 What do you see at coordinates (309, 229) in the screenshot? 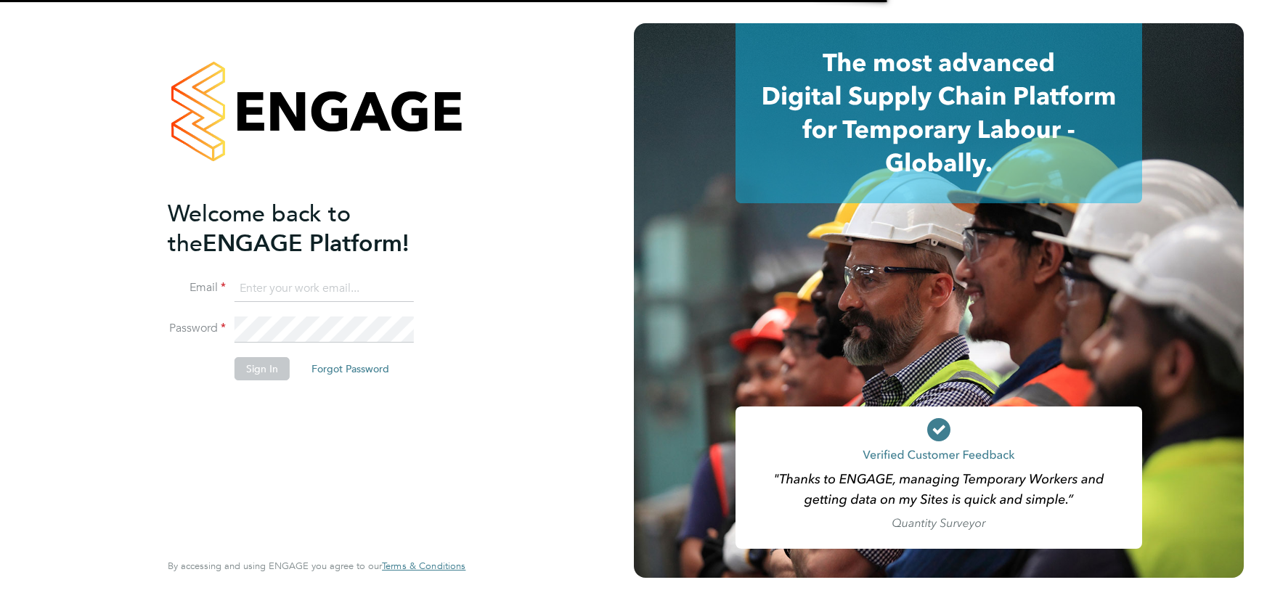
I see `h2: ENGAGE Platform!` at bounding box center [309, 229].